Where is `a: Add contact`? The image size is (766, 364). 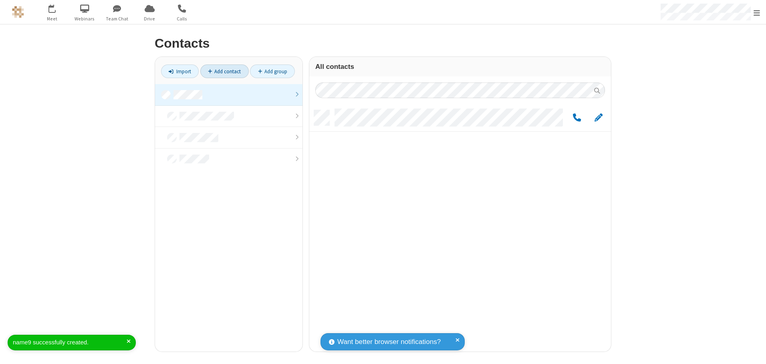
a: Add contact is located at coordinates (224, 71).